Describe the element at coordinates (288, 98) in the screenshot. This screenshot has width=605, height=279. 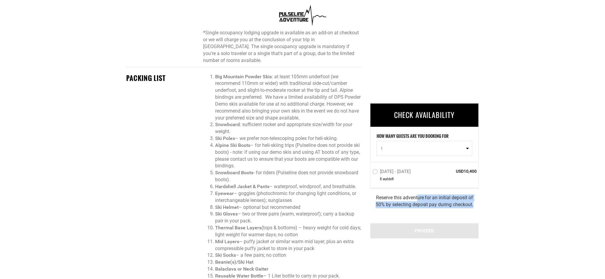
I see `li: : at least 105mm underfoot (we recommend 110mm or wider) with traditional side-cut/camber underfo...` at that location.